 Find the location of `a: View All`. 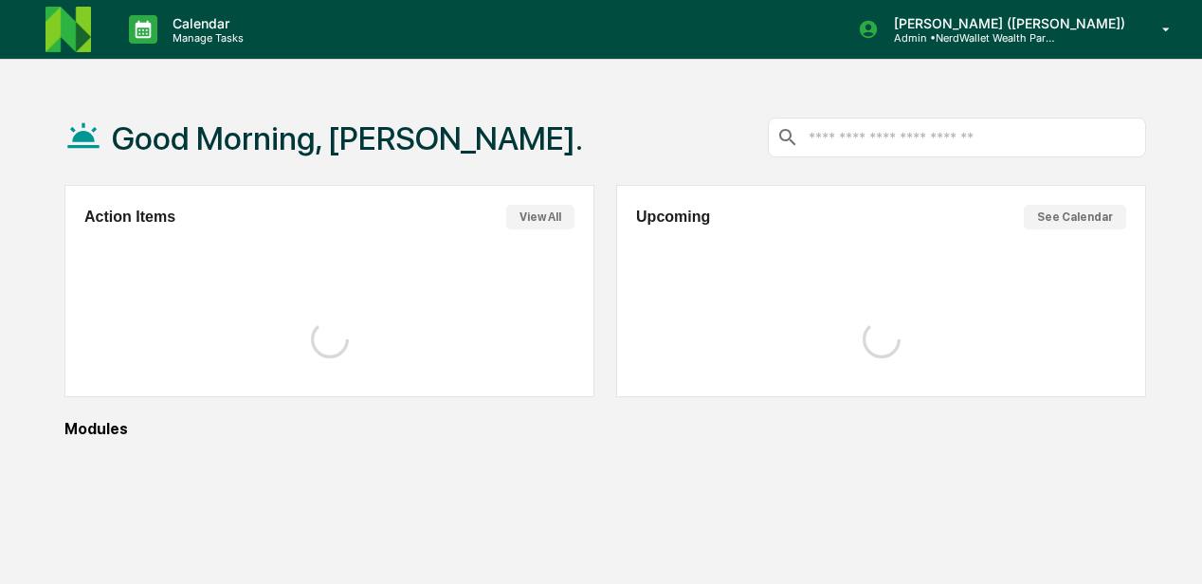

a: View All is located at coordinates (540, 217).